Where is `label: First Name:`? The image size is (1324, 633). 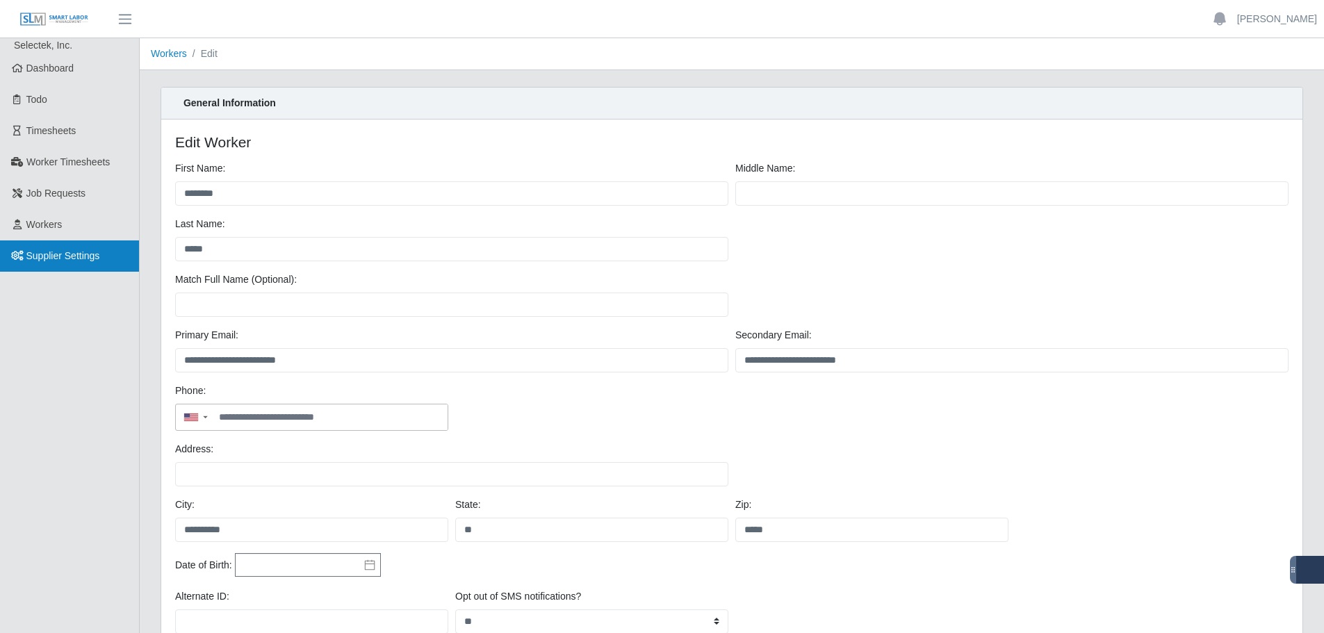
label: First Name: is located at coordinates (200, 168).